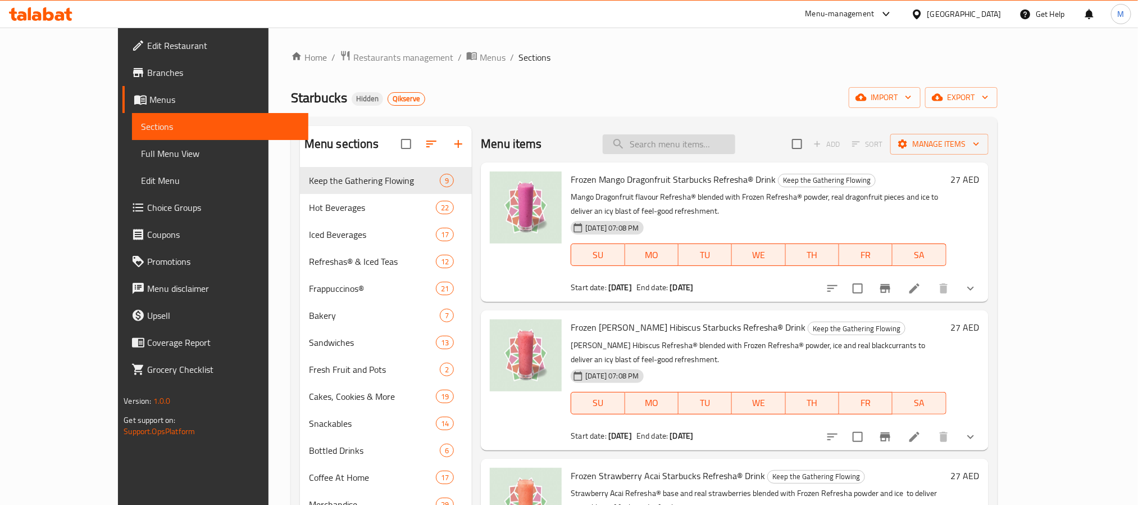  What do you see at coordinates (961, 97) in the screenshot?
I see `button: export` at bounding box center [961, 97].